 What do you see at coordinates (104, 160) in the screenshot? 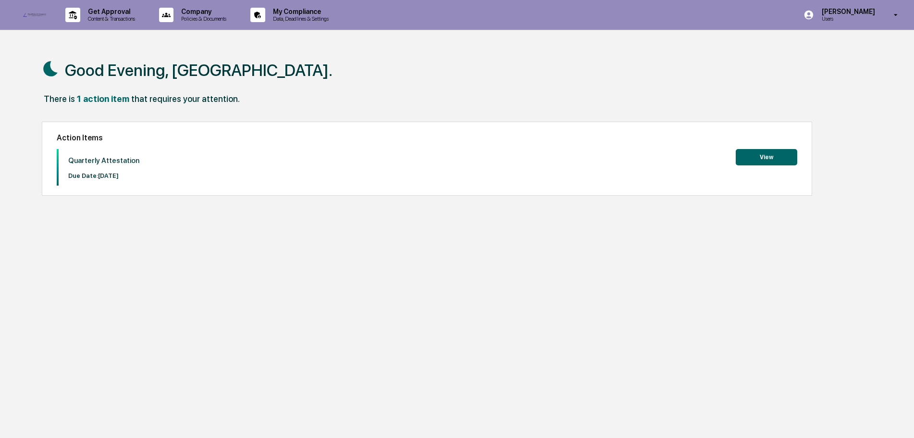
I see `p: Quarterly Attestation` at bounding box center [104, 160].